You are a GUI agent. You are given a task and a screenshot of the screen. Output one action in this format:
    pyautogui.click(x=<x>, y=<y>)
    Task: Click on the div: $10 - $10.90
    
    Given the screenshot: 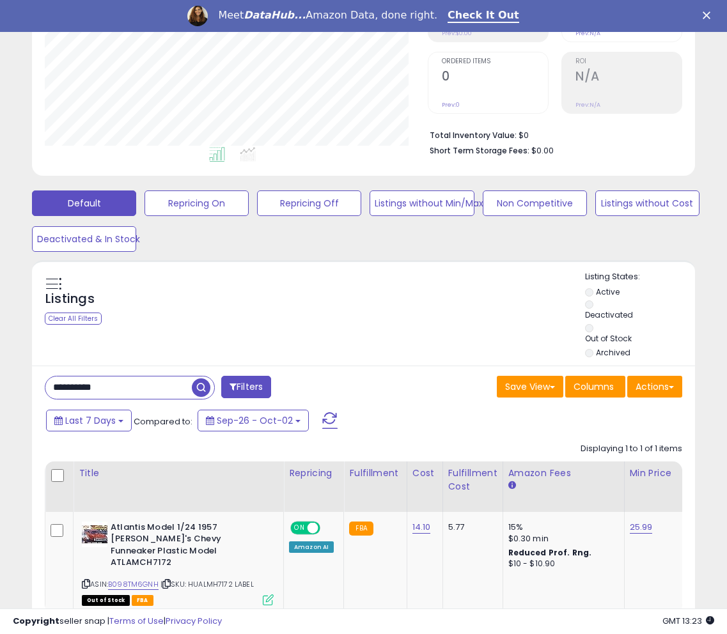 What is the action you would take?
    pyautogui.click(x=561, y=564)
    